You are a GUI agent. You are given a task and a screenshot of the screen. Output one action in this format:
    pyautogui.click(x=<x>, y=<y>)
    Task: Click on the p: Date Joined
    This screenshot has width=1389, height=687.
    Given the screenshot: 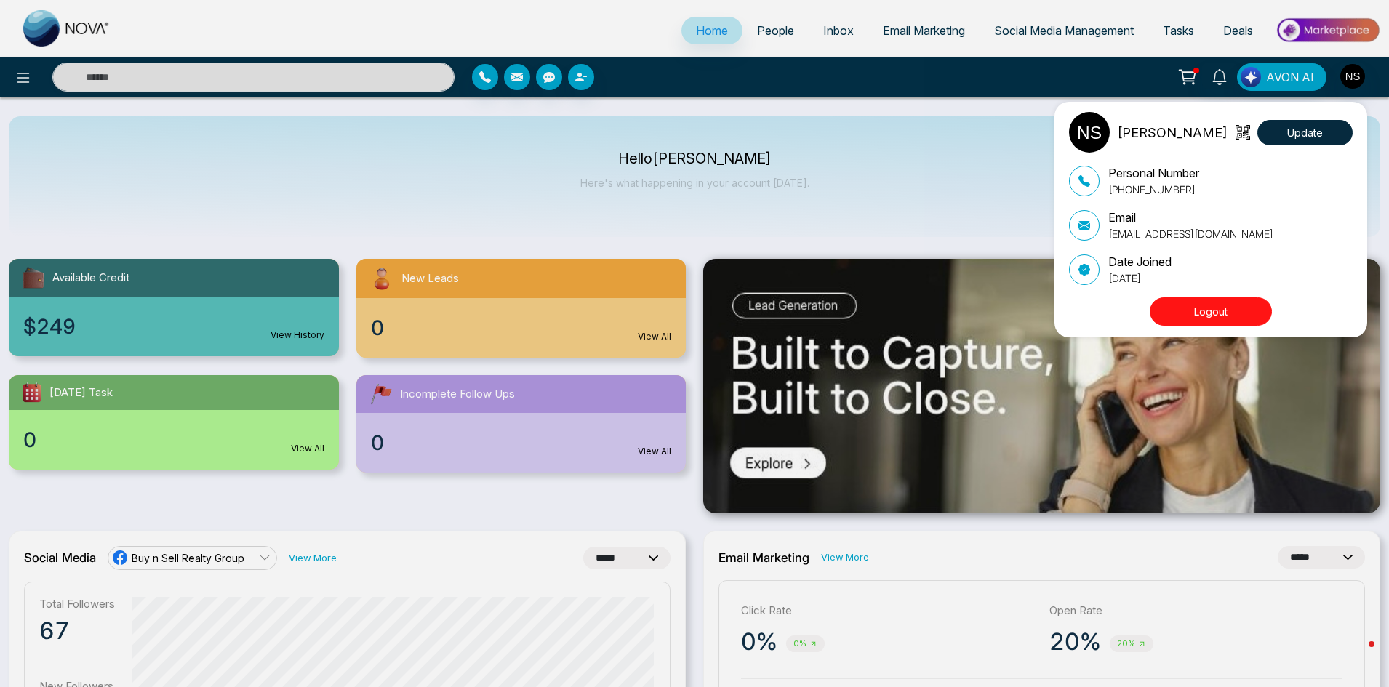 What is the action you would take?
    pyautogui.click(x=1140, y=262)
    